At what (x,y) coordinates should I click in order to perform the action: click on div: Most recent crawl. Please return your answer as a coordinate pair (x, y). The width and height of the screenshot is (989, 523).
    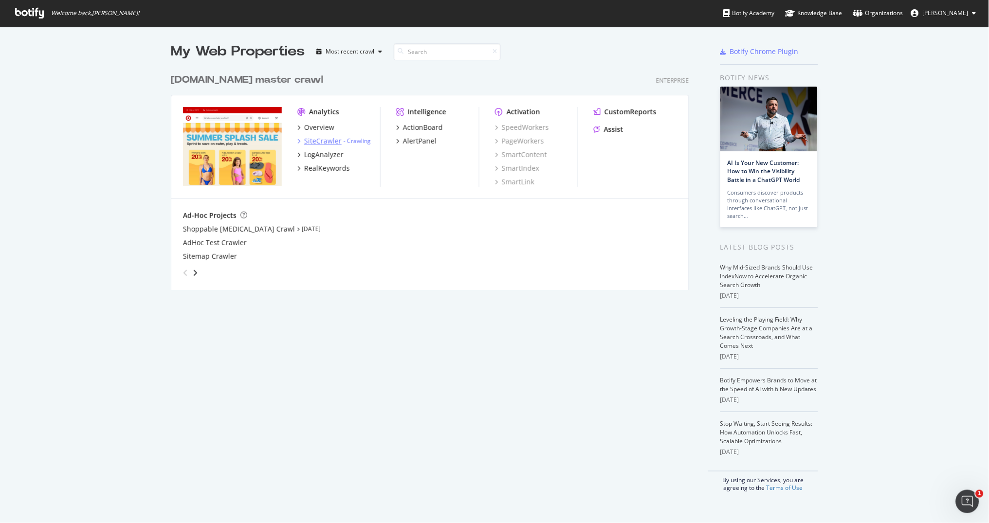
    Looking at the image, I should click on (350, 52).